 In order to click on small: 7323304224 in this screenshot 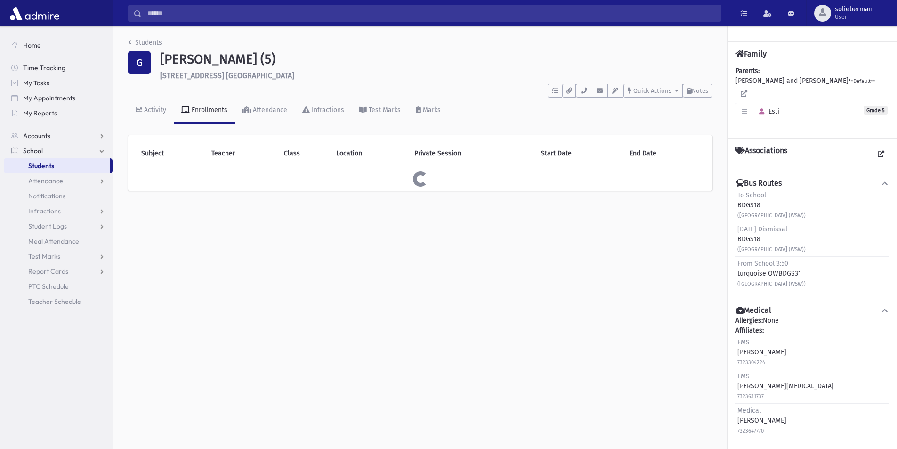, I will do `click(751, 362)`.